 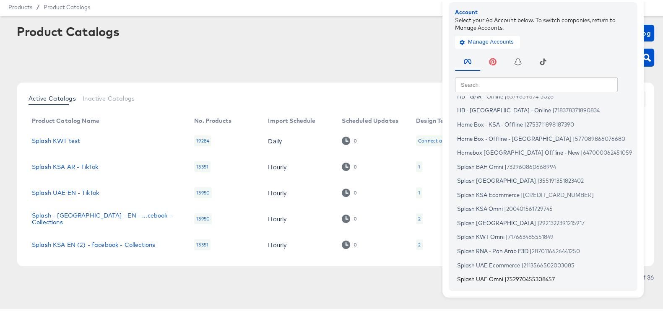 What do you see at coordinates (543, 10) in the screenshot?
I see `div: Account` at bounding box center [543, 10].